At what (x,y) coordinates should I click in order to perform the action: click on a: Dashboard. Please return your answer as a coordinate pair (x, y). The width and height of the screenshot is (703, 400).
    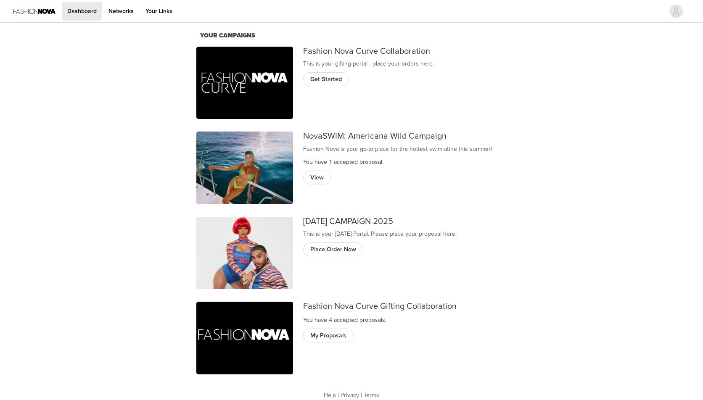
    Looking at the image, I should click on (82, 11).